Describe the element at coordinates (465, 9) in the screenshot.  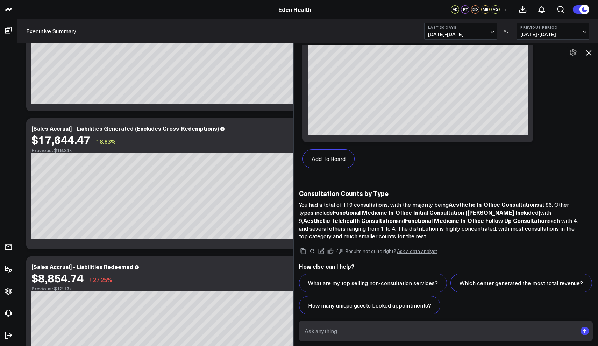
I see `div: RT` at that location.